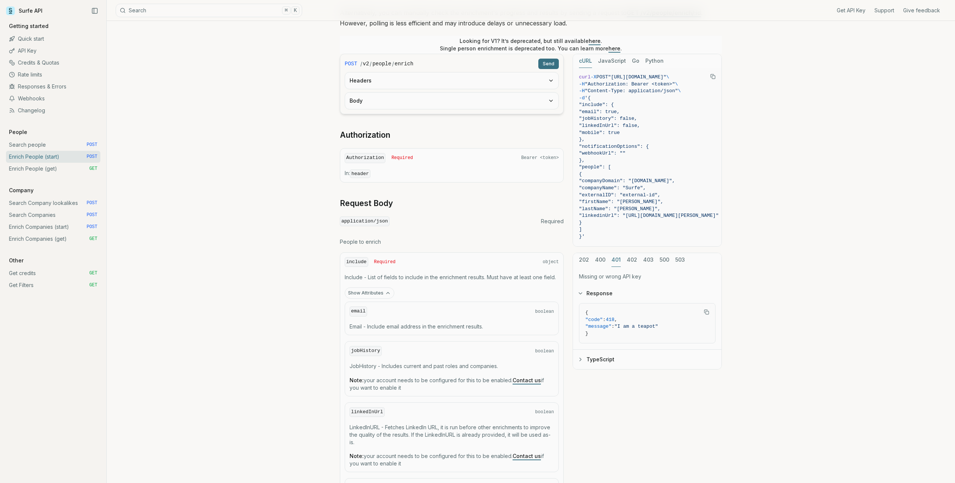 The height and width of the screenshot is (483, 955). I want to click on a: Give feedback, so click(922, 10).